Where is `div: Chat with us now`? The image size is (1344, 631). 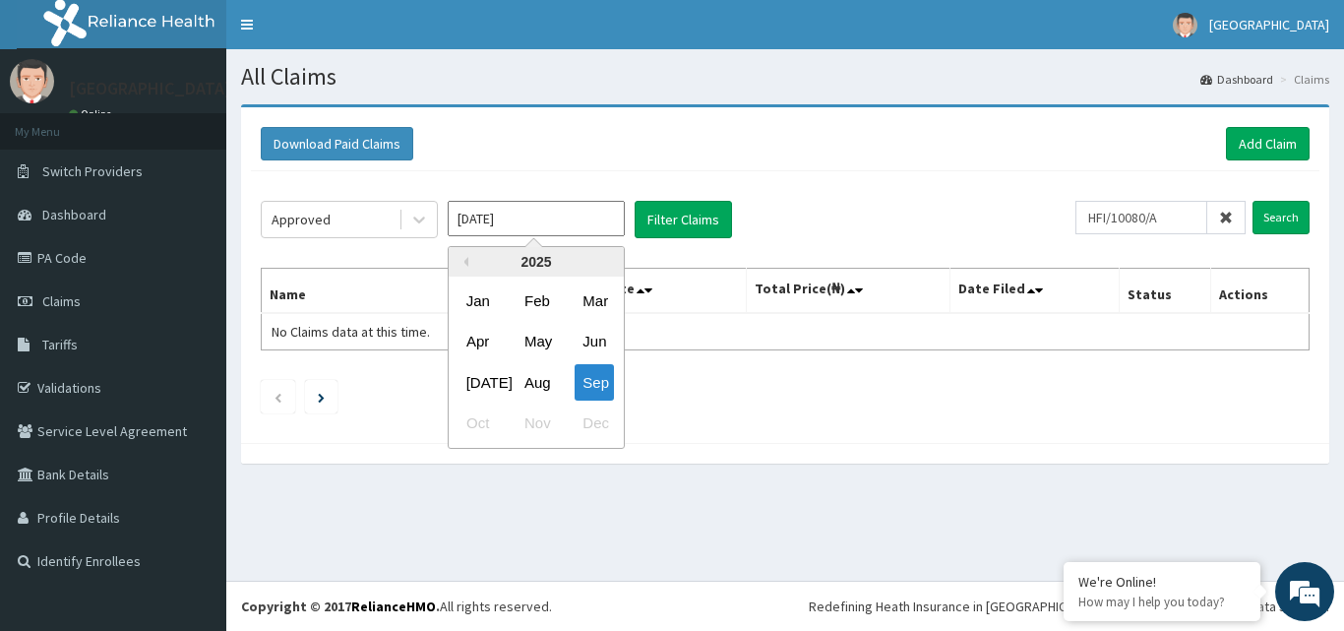
div: Chat with us now is located at coordinates (216, 123).